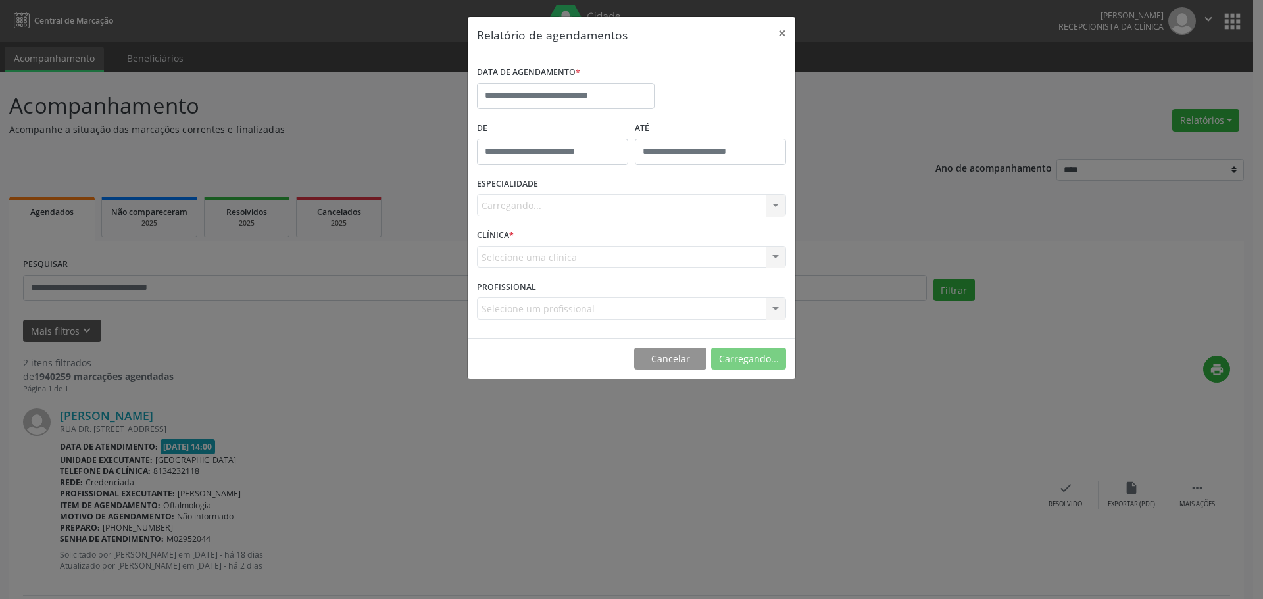 The width and height of the screenshot is (1263, 599). Describe the element at coordinates (670, 359) in the screenshot. I see `button: Cancelar` at that location.